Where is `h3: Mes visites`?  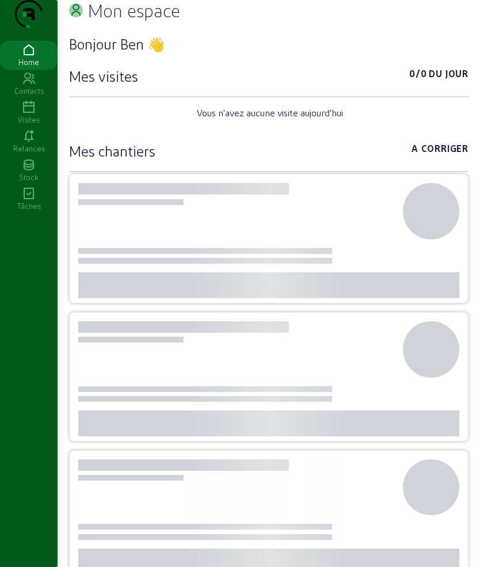
h3: Mes visites is located at coordinates (104, 76).